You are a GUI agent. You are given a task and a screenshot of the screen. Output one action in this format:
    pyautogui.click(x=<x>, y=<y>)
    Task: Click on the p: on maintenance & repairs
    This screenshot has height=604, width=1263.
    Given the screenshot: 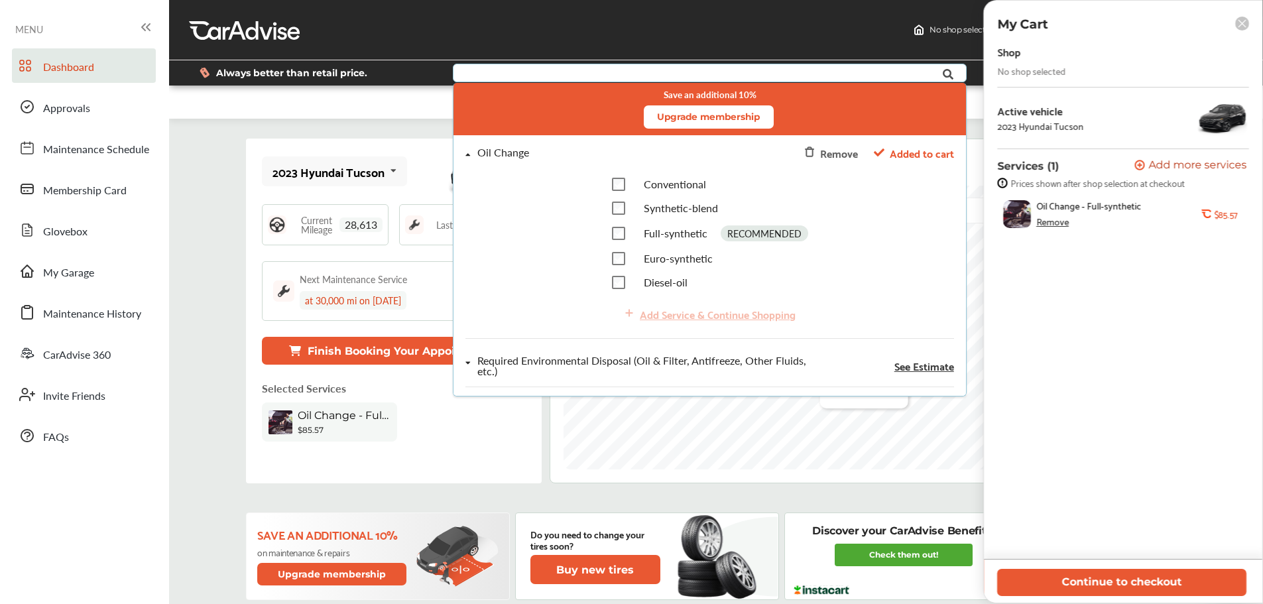 What is the action you would take?
    pyautogui.click(x=333, y=552)
    